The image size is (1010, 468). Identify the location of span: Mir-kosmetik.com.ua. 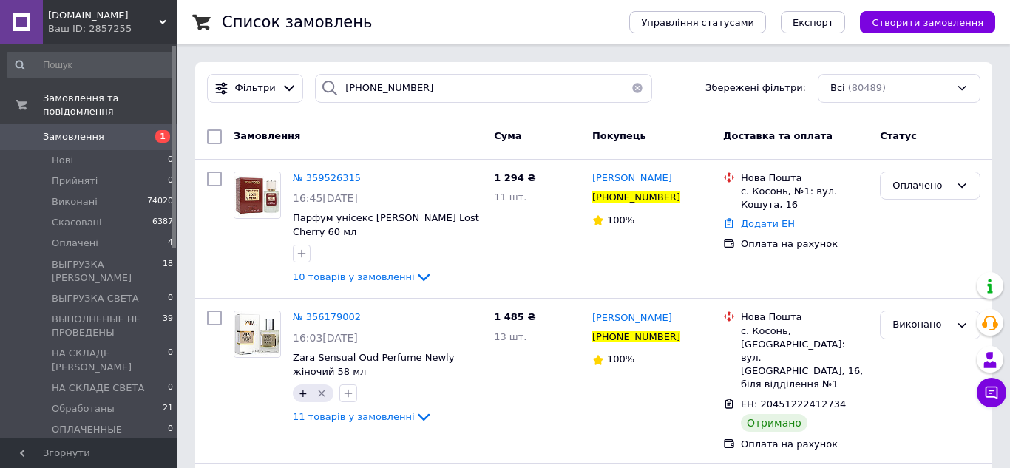
(103, 16).